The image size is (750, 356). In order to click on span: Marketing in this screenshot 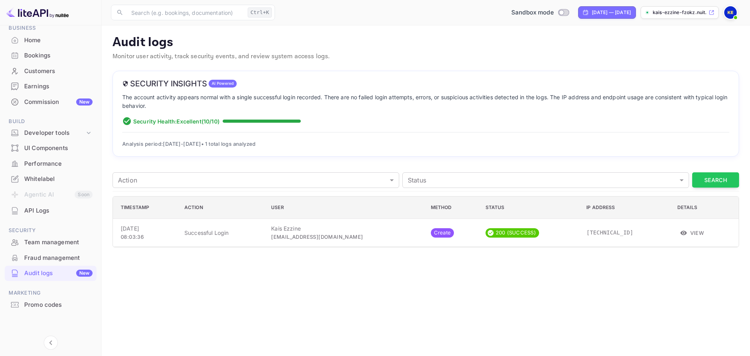, I will do `click(50, 293)`.